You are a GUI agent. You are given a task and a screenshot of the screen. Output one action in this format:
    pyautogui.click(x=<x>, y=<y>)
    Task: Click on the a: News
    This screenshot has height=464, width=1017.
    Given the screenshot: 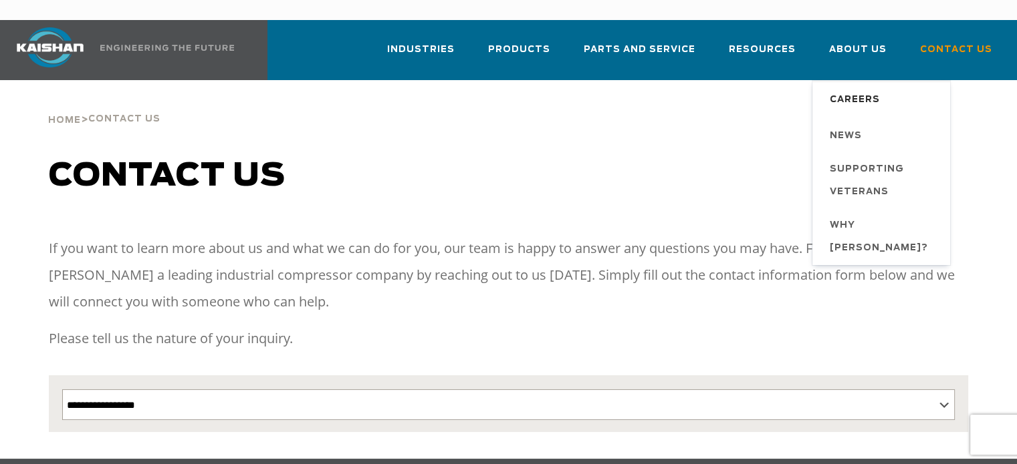 What is the action you would take?
    pyautogui.click(x=883, y=135)
    